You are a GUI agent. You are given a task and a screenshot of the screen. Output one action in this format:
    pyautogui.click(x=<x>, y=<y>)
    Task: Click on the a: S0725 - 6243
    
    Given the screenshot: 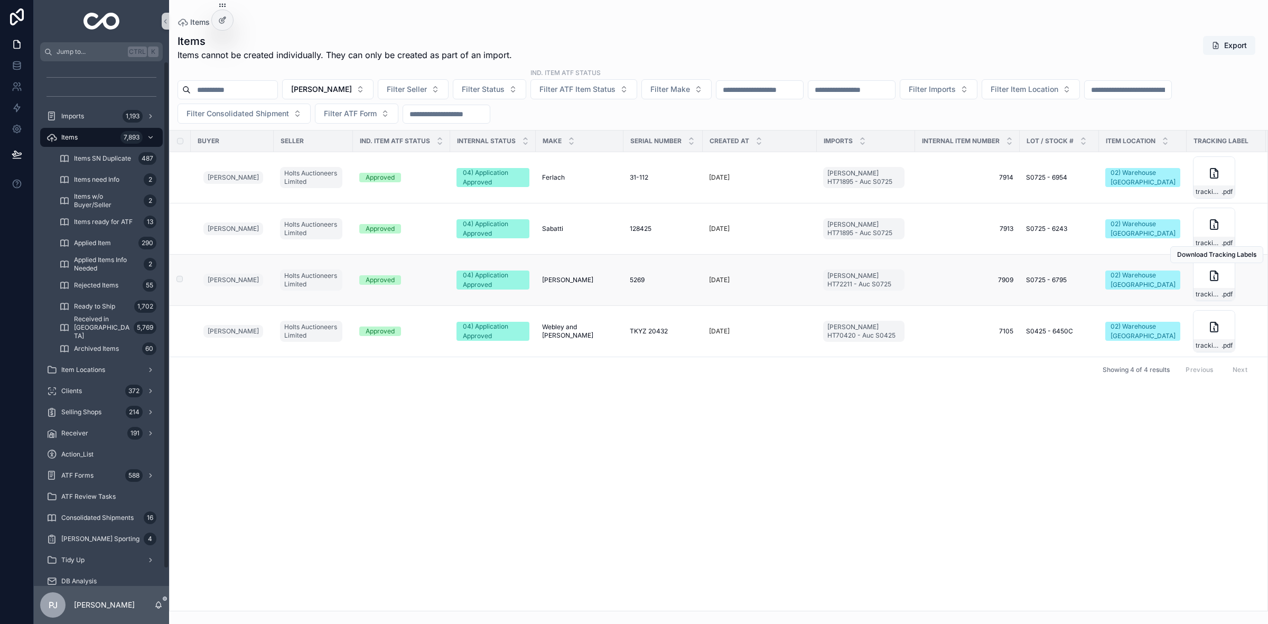 What is the action you would take?
    pyautogui.click(x=1059, y=229)
    